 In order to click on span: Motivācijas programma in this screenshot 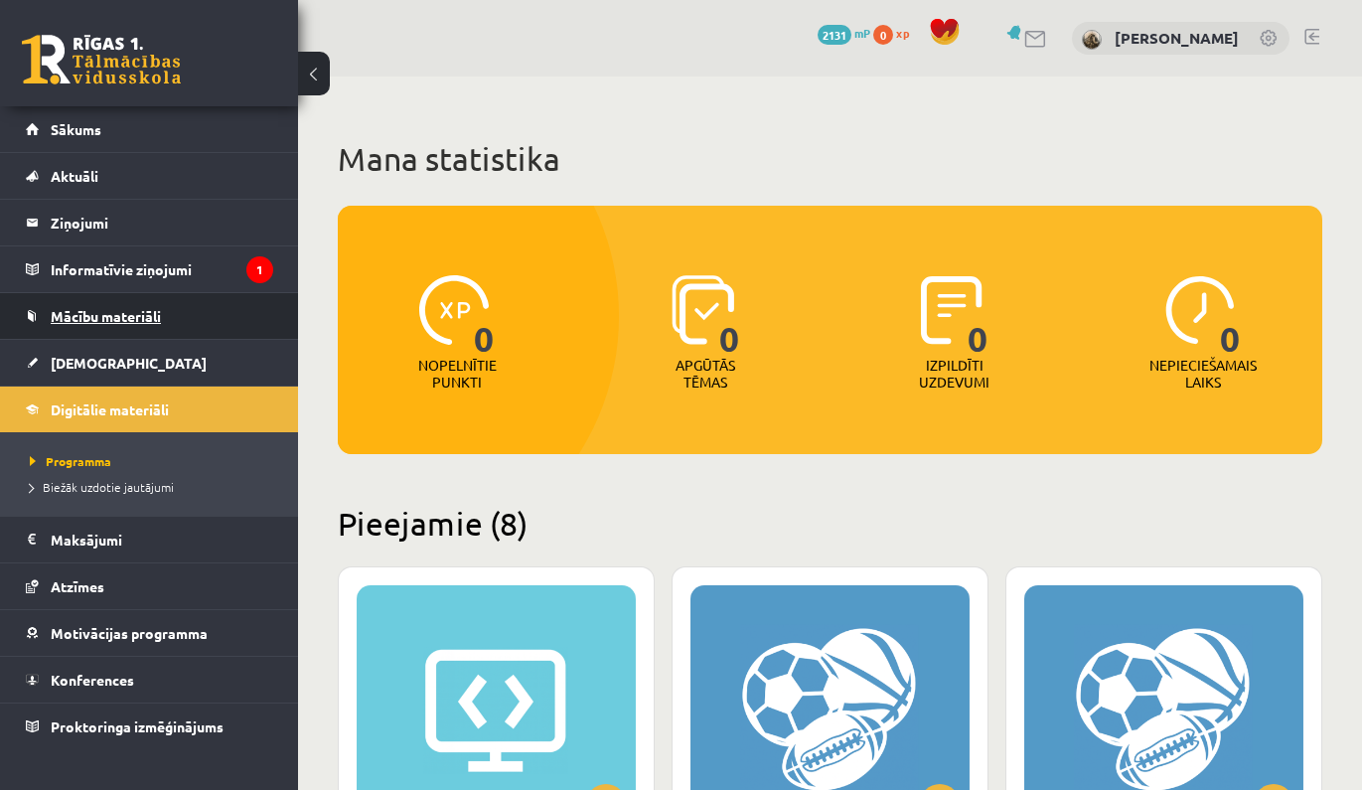, I will do `click(129, 633)`.